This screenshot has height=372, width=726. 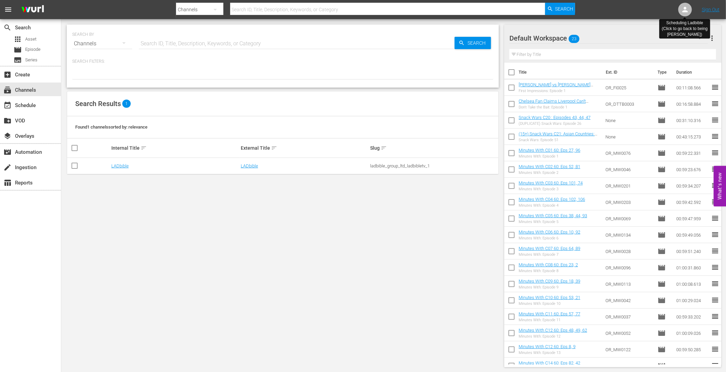 What do you see at coordinates (102, 44) in the screenshot?
I see `div: Channels` at bounding box center [102, 44].